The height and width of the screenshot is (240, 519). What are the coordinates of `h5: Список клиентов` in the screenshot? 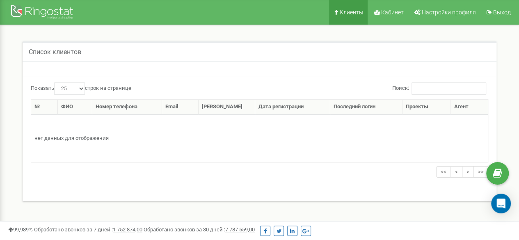 It's located at (55, 52).